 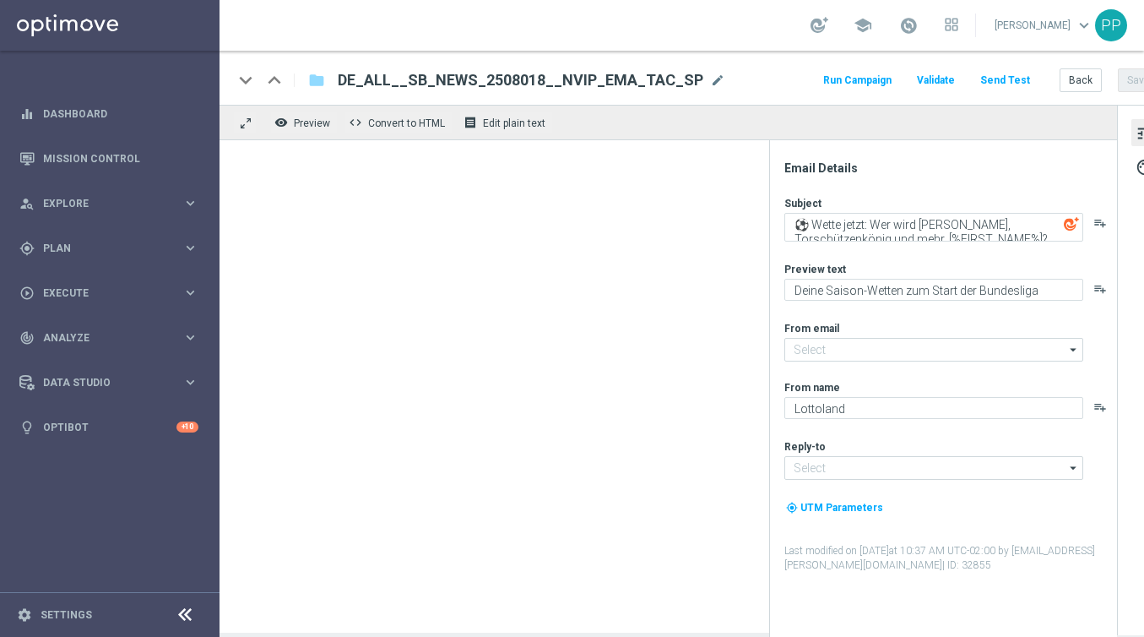 I want to click on i: track_changes, so click(x=27, y=338).